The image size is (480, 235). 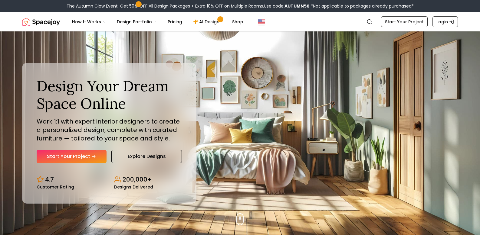 I want to click on p: 4.7, so click(x=49, y=180).